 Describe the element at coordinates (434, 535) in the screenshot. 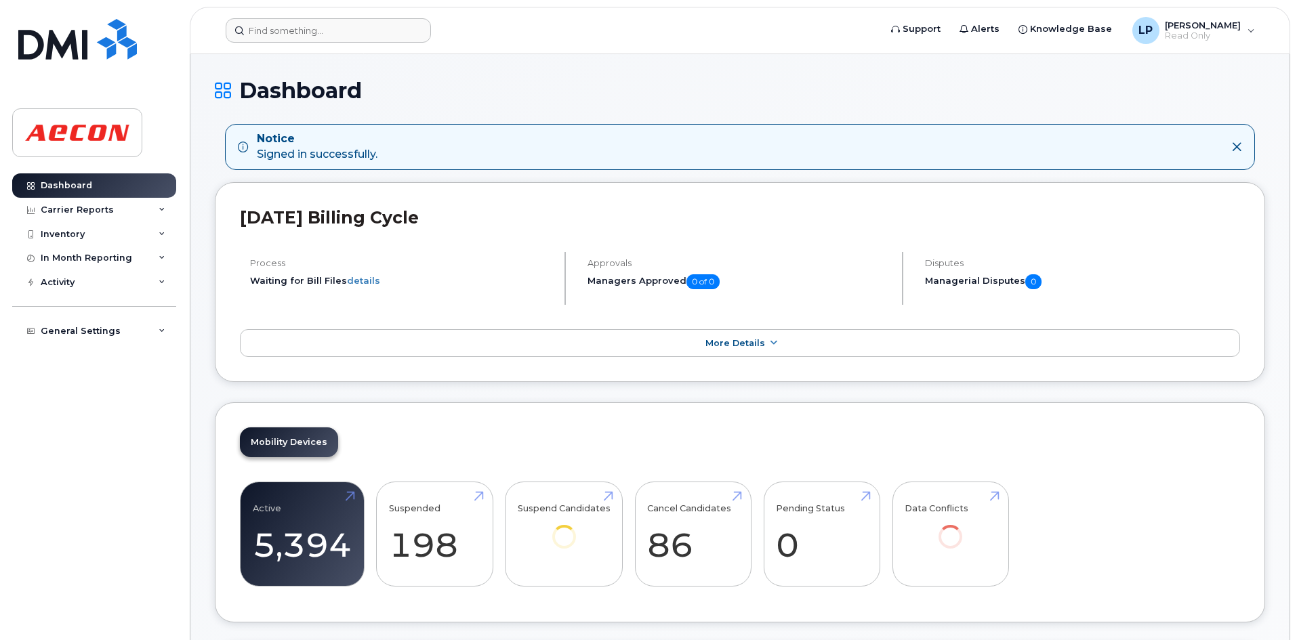

I see `a: Suspended 198` at that location.